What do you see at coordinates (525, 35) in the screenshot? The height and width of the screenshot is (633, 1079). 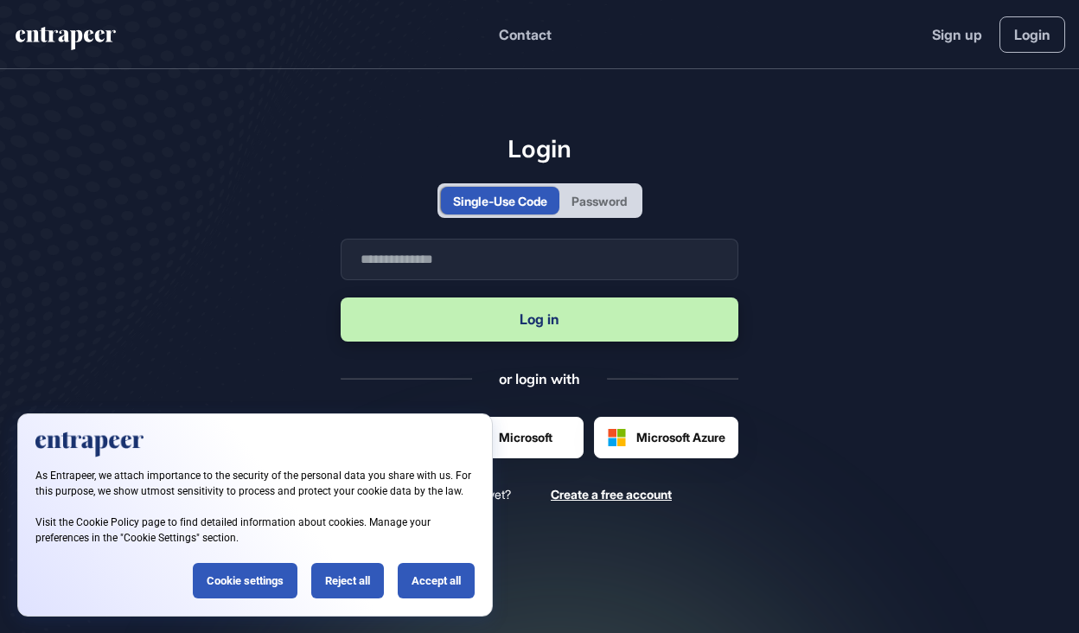 I see `button: Contact` at bounding box center [525, 35].